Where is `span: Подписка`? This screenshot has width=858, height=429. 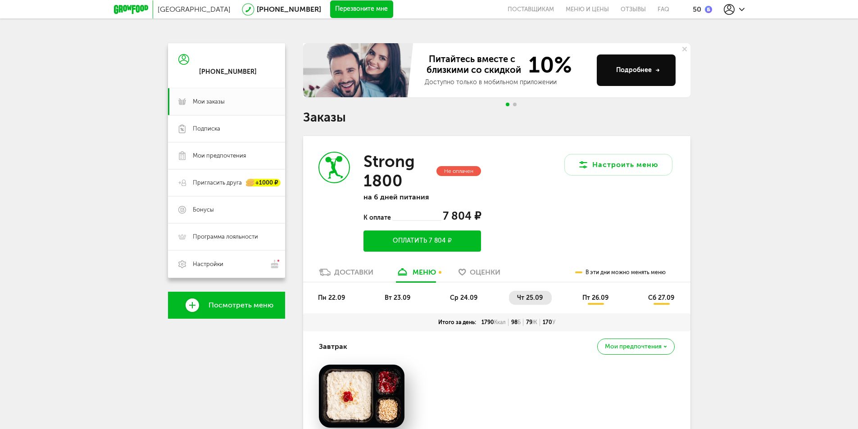
span: Подписка is located at coordinates (206, 129).